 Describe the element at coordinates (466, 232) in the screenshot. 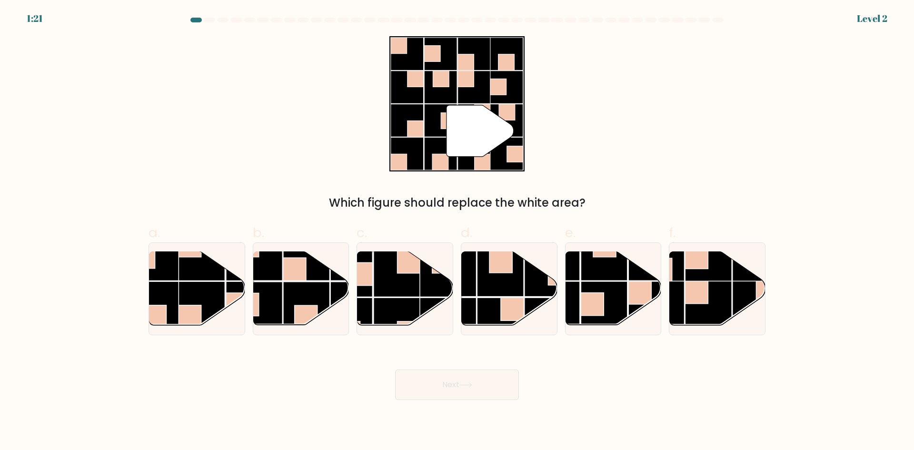

I see `span: d.` at that location.